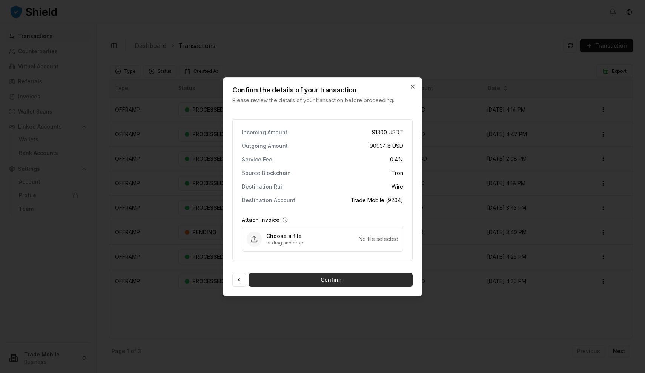  Describe the element at coordinates (396, 160) in the screenshot. I see `span: 0.4 %` at that location.